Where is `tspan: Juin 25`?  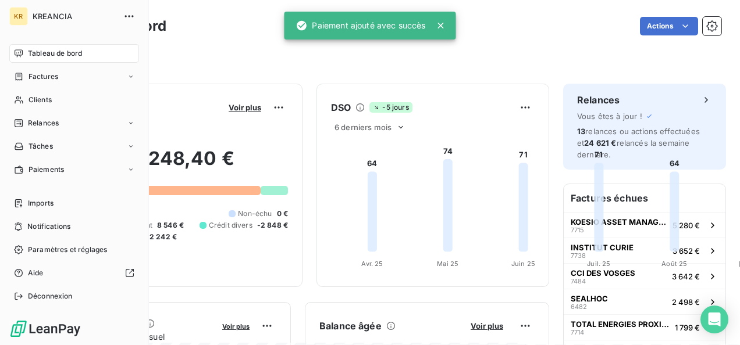 tspan: Juin 25 is located at coordinates (523, 264).